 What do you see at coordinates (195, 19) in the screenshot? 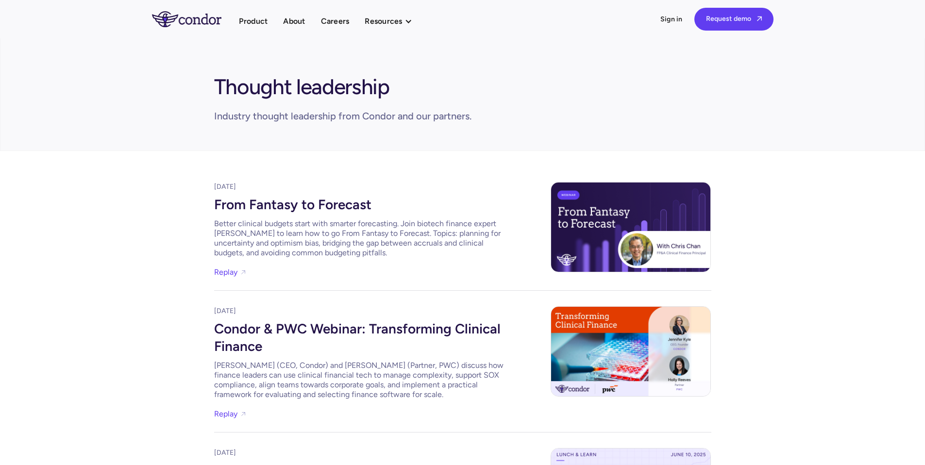
I see `a: home` at bounding box center [195, 19].